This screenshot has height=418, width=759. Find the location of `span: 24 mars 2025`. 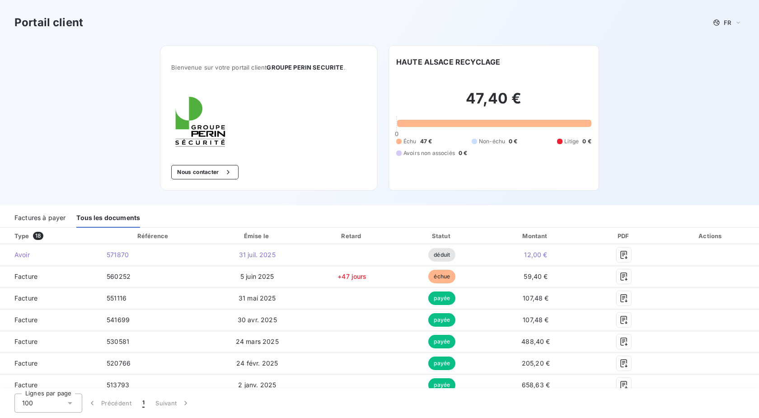

span: 24 mars 2025 is located at coordinates (257, 341).